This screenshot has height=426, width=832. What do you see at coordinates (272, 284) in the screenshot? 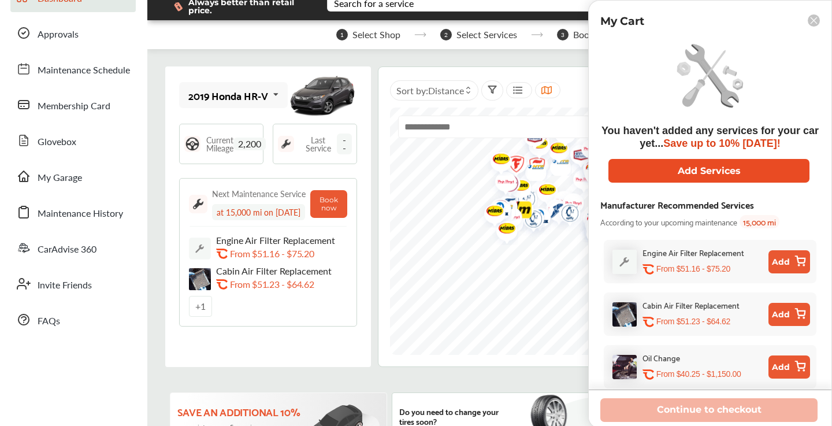
I see `p: From $51.23 - $64.62` at bounding box center [272, 284].